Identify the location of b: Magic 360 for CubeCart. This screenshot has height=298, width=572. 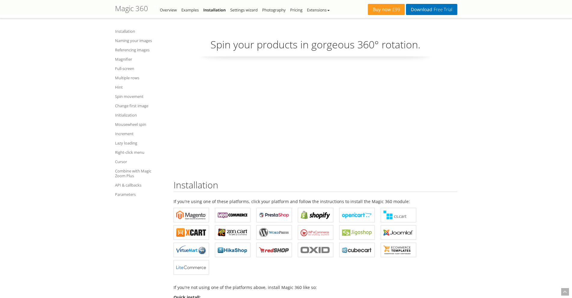
(357, 250).